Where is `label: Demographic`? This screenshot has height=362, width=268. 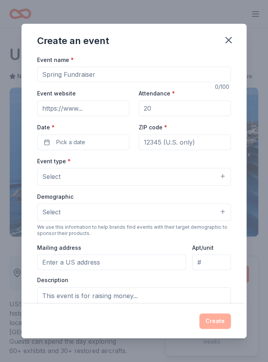
label: Demographic is located at coordinates (55, 197).